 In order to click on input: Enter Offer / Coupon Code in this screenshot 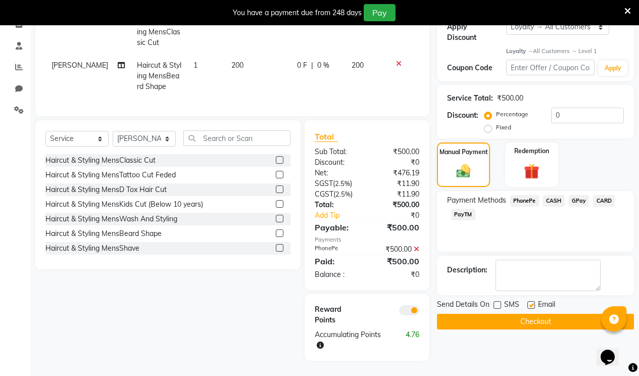, I will do `click(550, 67)`.